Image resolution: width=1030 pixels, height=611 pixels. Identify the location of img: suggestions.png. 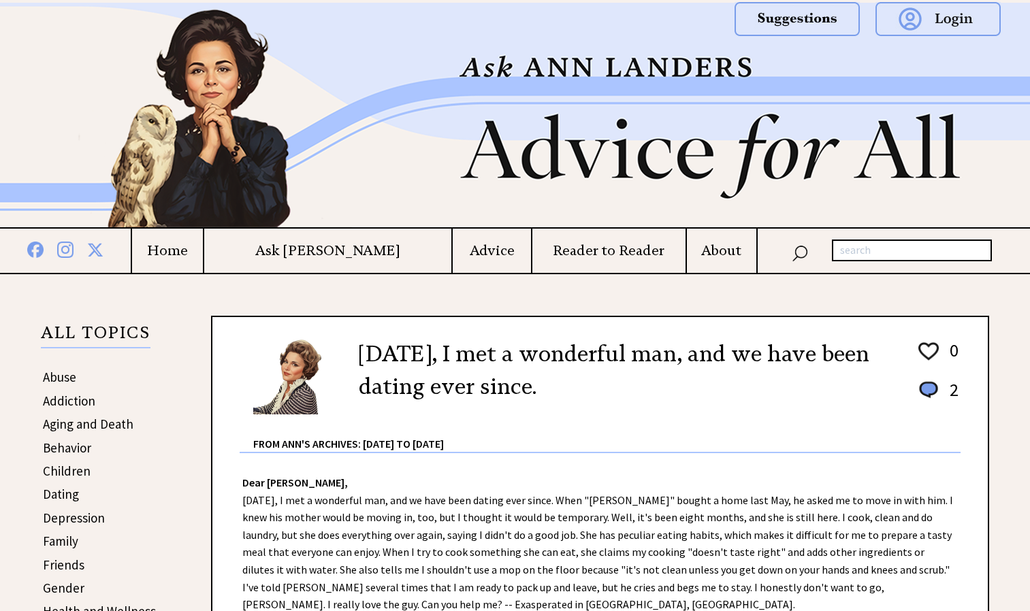
(797, 19).